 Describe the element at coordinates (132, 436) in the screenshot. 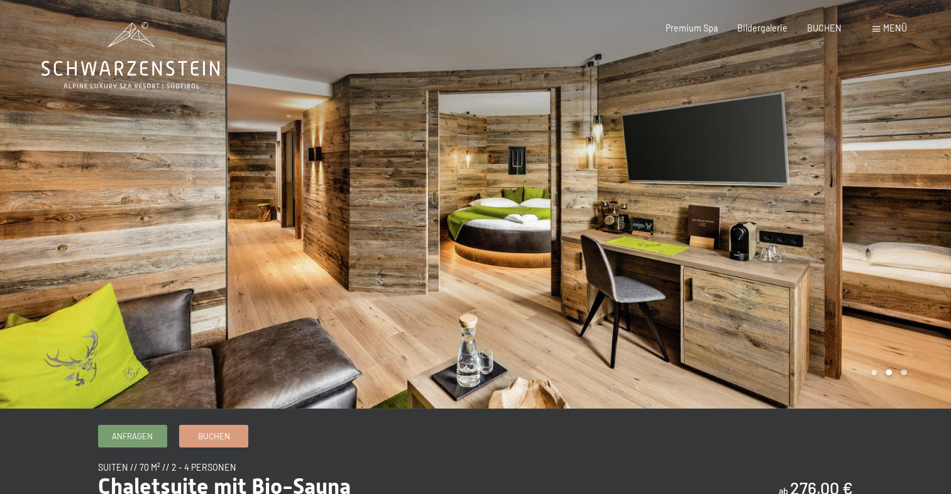

I see `span: Anfragen` at that location.